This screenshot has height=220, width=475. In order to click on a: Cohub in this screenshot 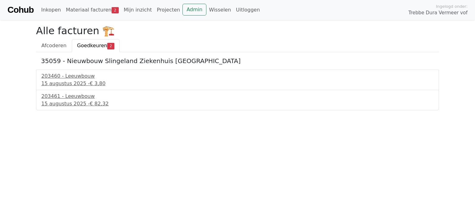, I will do `click(21, 10)`.